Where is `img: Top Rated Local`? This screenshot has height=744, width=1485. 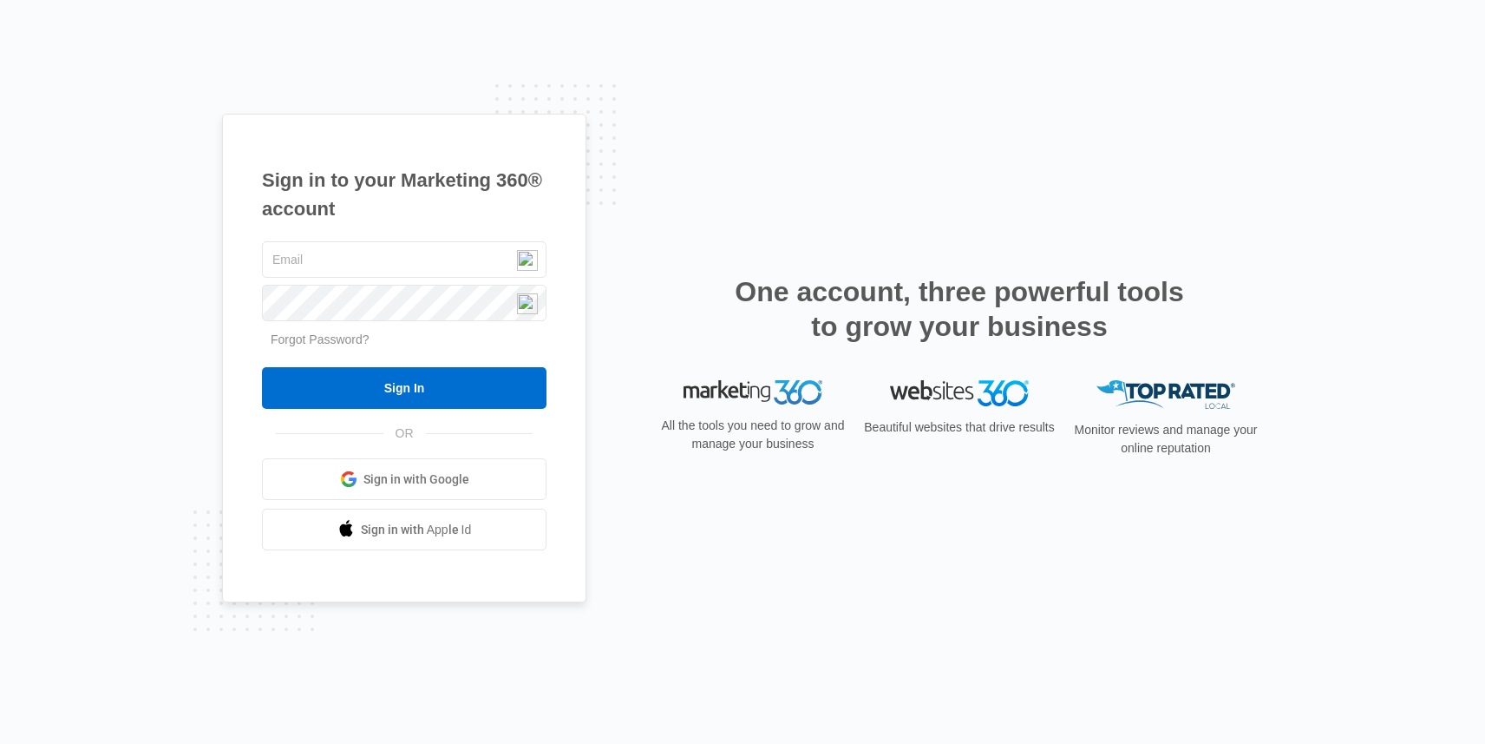
img: Top Rated Local is located at coordinates (1166, 394).